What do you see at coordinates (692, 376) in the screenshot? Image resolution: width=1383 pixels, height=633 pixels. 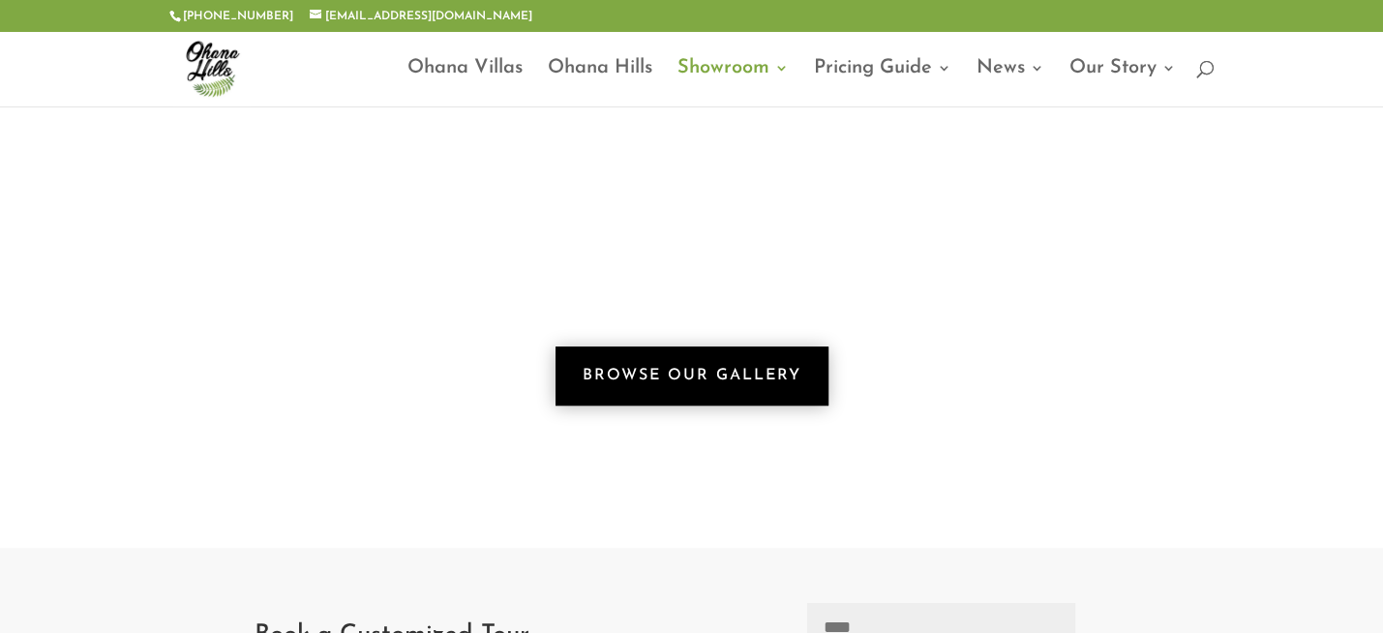 I see `a: Browse Our Gallery` at bounding box center [692, 376].